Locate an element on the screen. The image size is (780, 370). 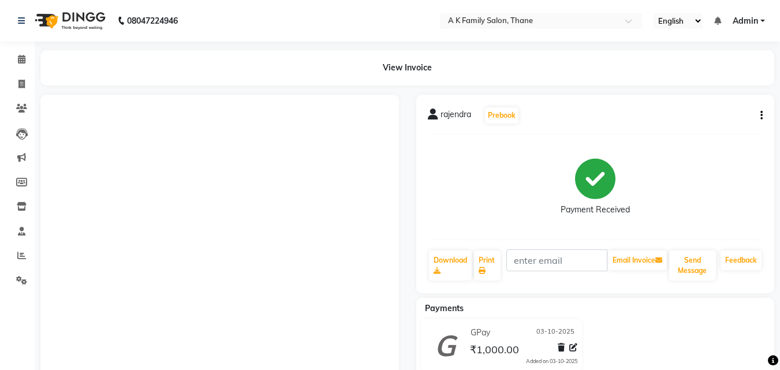
span: Payments is located at coordinates (444, 308).